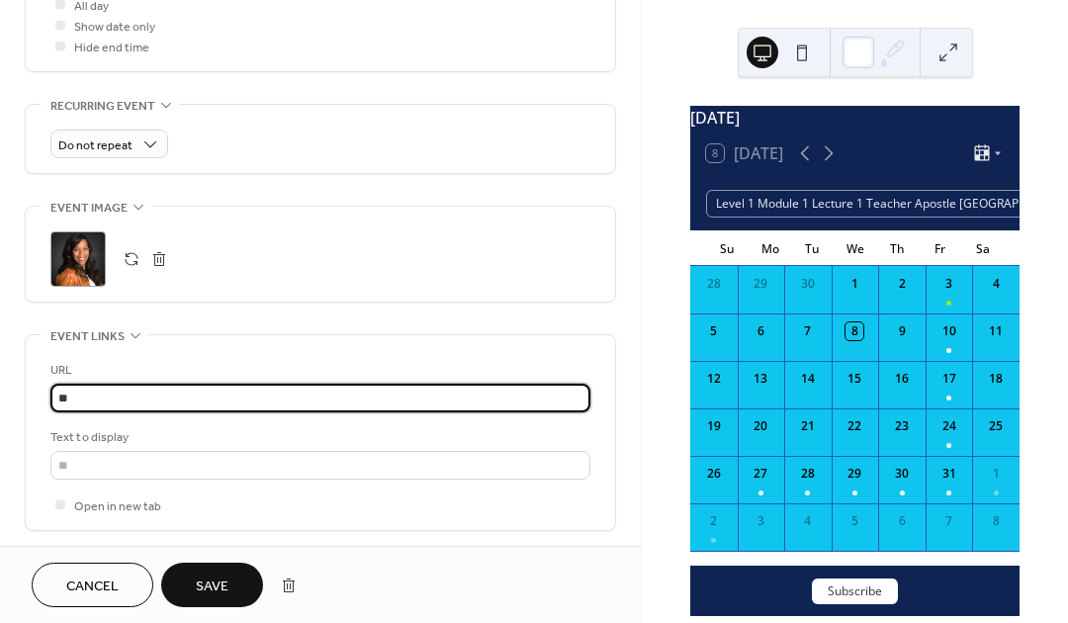  What do you see at coordinates (996, 426) in the screenshot?
I see `div: 25` at bounding box center [996, 426].